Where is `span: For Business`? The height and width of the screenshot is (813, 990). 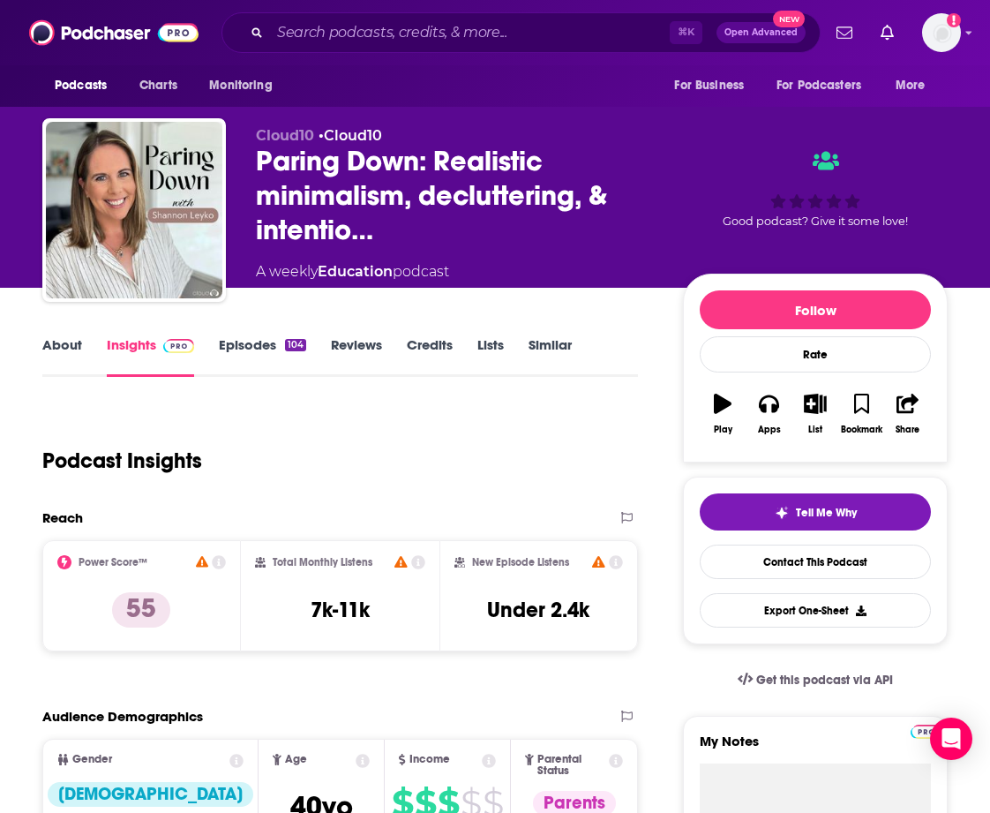 span: For Business is located at coordinates (709, 86).